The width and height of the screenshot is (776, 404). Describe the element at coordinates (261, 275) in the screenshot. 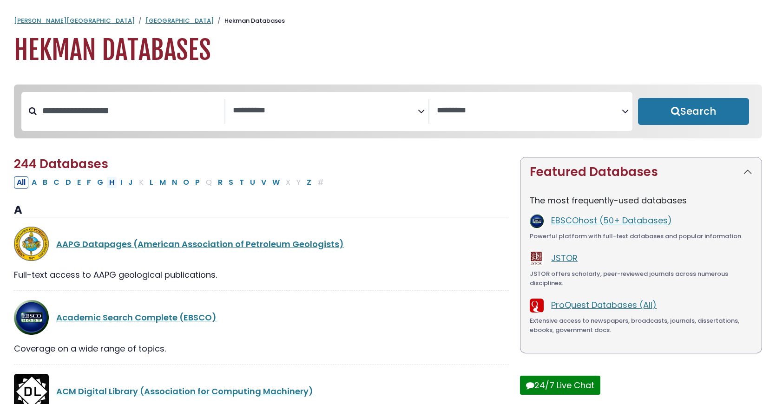

I see `div: Full-text access to AAPG geological publications.` at that location.